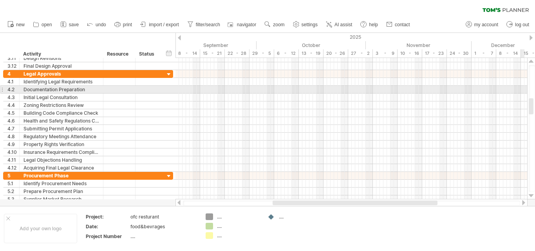 This screenshot has height=251, width=535. Describe the element at coordinates (434, 53) in the screenshot. I see `div: 17 - 23` at that location.